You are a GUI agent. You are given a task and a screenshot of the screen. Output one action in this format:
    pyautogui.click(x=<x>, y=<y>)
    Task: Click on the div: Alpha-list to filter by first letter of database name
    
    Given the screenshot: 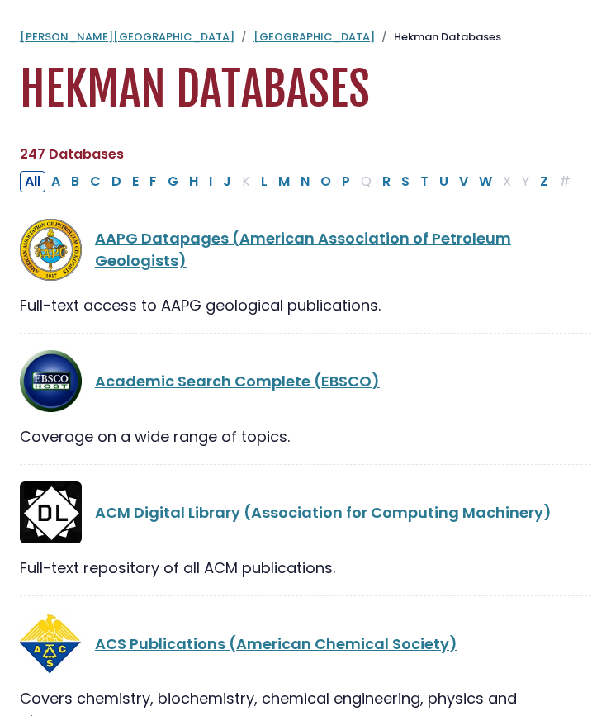 What is the action you would take?
    pyautogui.click(x=298, y=180)
    